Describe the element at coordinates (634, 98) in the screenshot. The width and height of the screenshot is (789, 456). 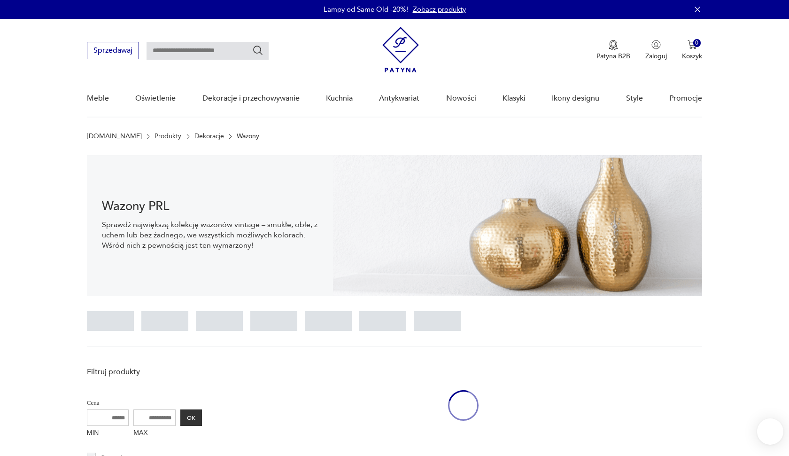
I see `a: Style` at that location.